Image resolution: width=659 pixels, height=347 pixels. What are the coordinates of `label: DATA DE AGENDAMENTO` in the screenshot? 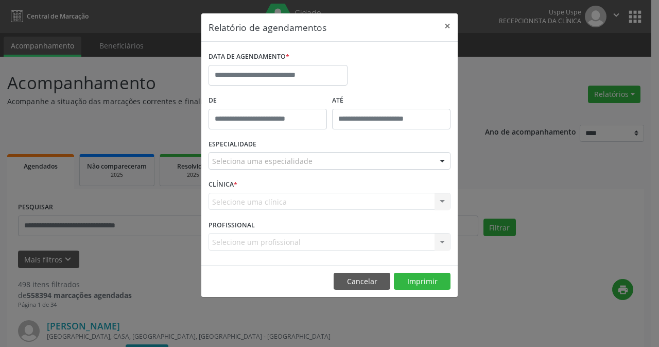 It's located at (249, 57).